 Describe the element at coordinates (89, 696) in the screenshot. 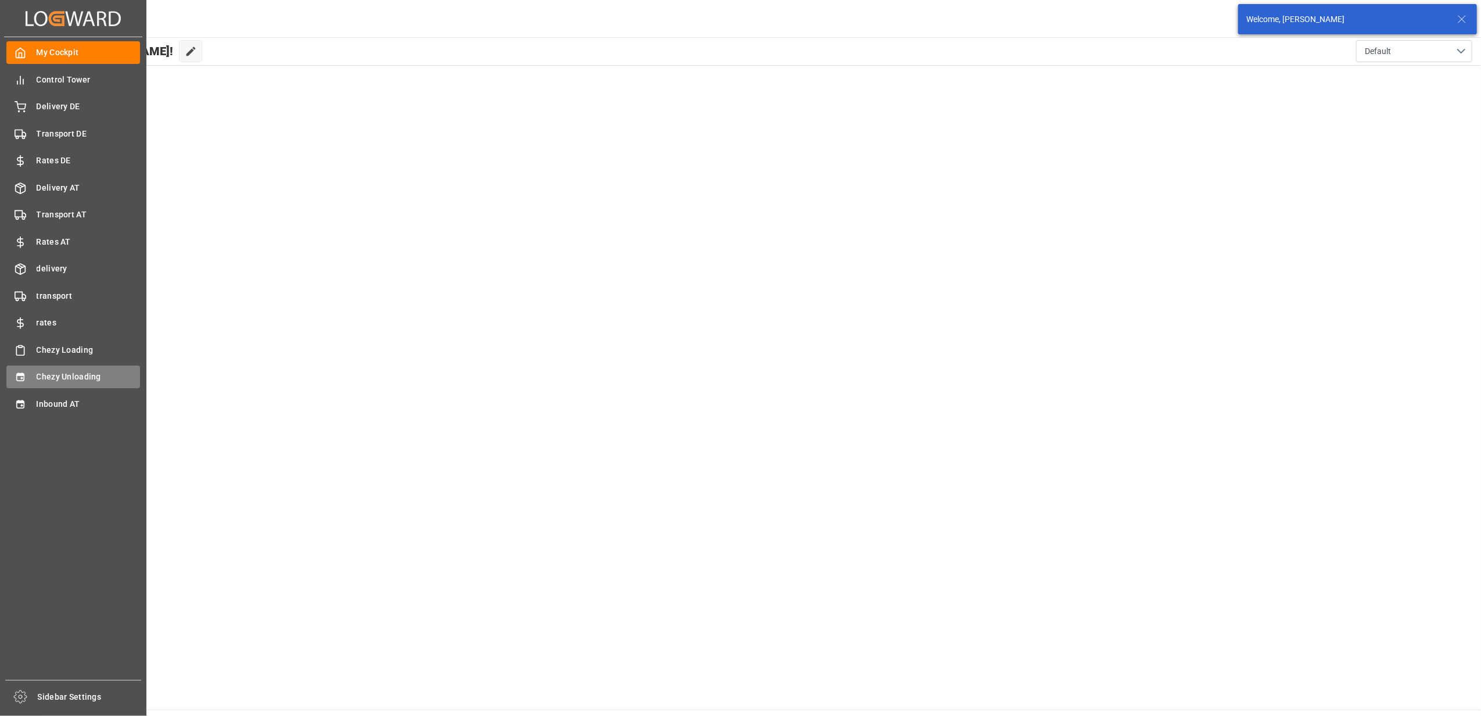

I see `span: Sidebar Settings` at that location.